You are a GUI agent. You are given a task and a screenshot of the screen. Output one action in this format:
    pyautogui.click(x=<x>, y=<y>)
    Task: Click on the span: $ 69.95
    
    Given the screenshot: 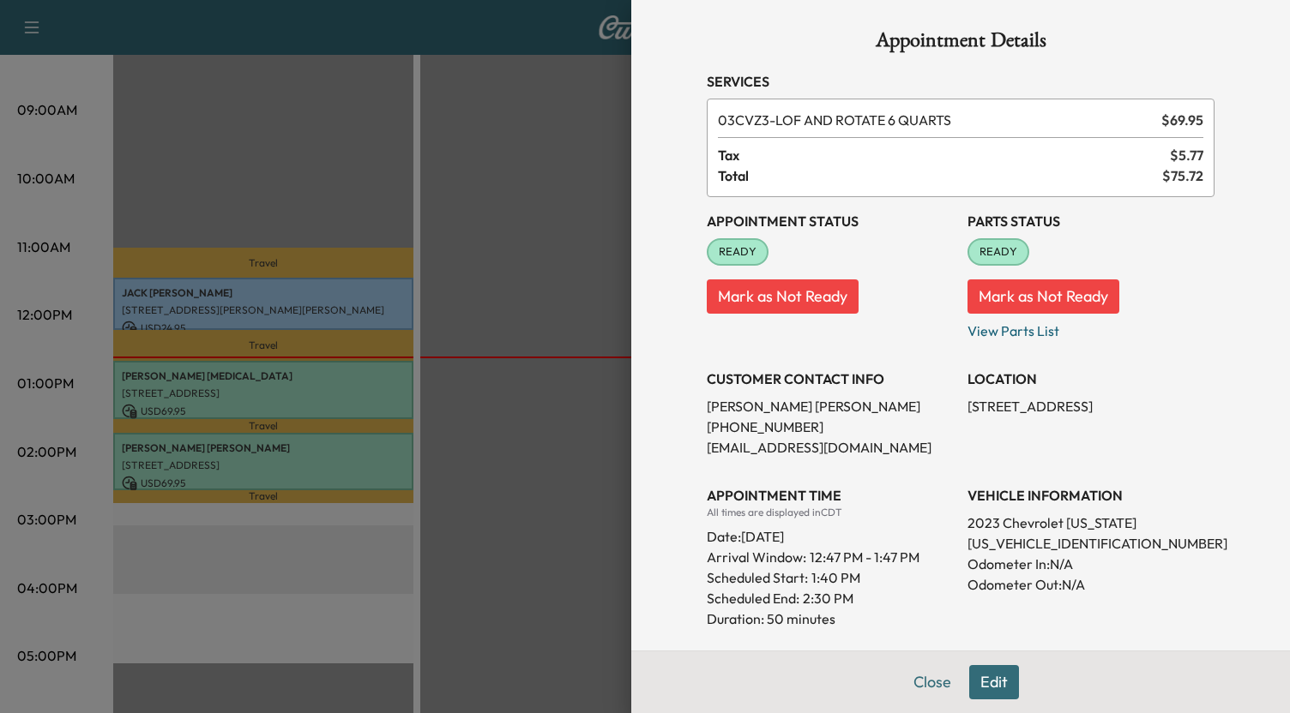 What is the action you would take?
    pyautogui.click(x=1182, y=120)
    